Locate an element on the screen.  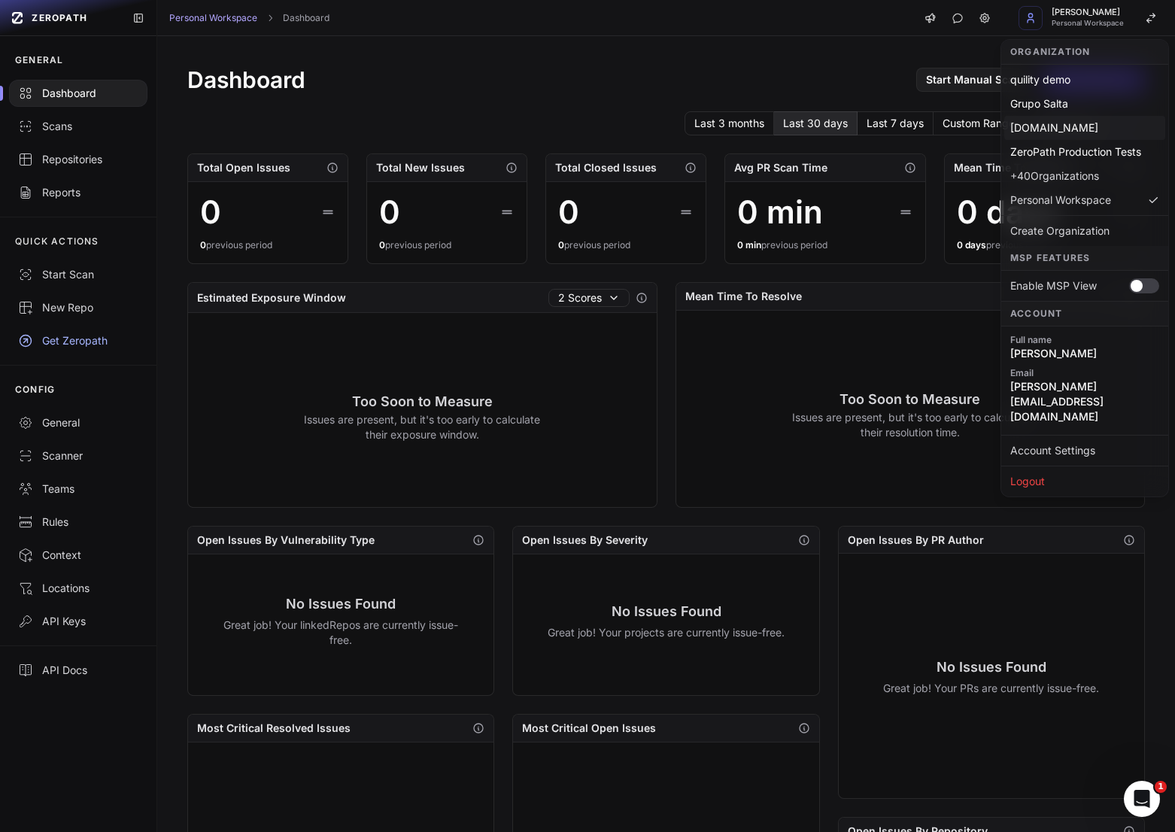
h2: Open Issues By PR Author is located at coordinates (915, 540).